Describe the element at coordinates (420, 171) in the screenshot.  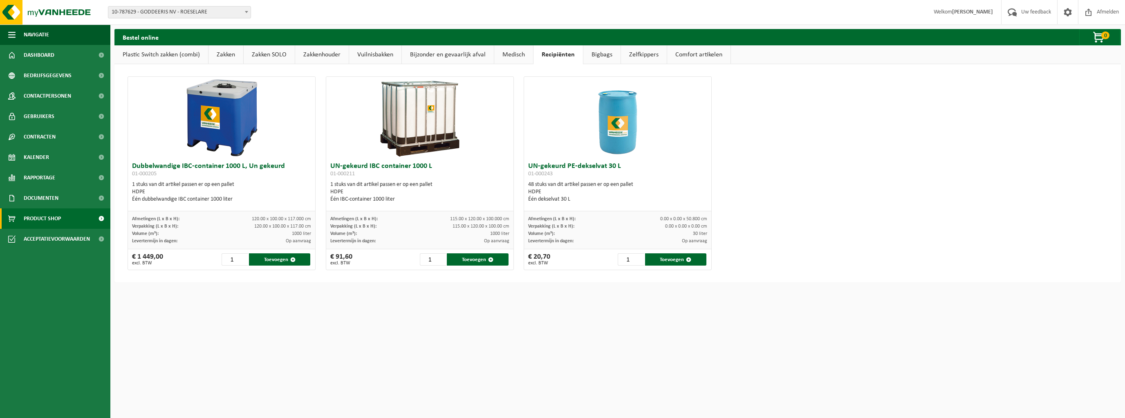
I see `h3: UN-gekeurd IBC container 1000 L` at that location.